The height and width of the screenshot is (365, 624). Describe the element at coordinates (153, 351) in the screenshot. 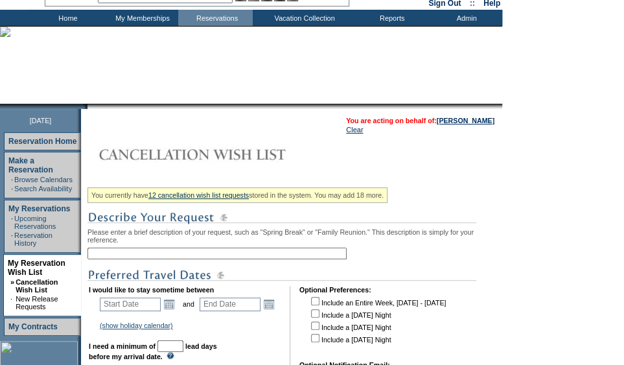

I see `b: lead days before my arrival date.` at that location.